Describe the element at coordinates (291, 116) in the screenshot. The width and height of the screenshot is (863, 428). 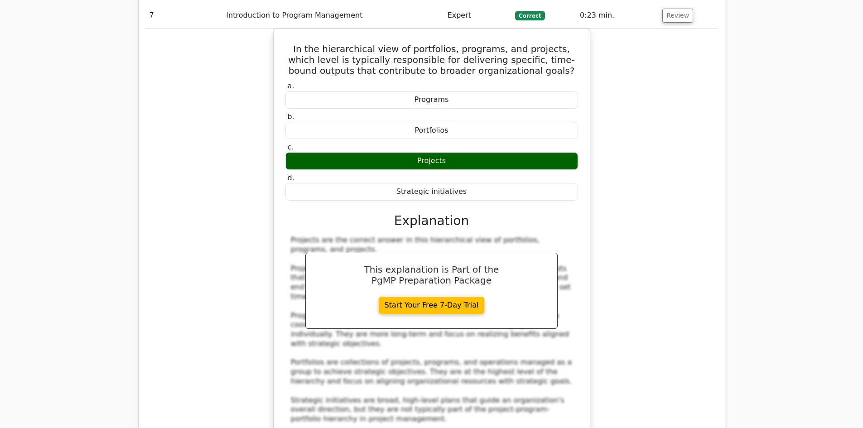
I see `span: b.` at that location.